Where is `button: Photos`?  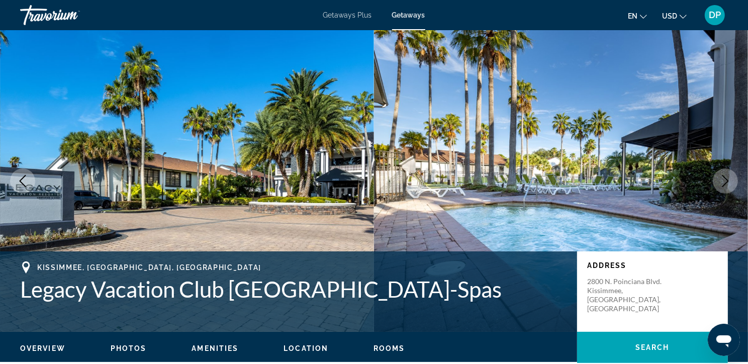
button: Photos is located at coordinates (129, 348).